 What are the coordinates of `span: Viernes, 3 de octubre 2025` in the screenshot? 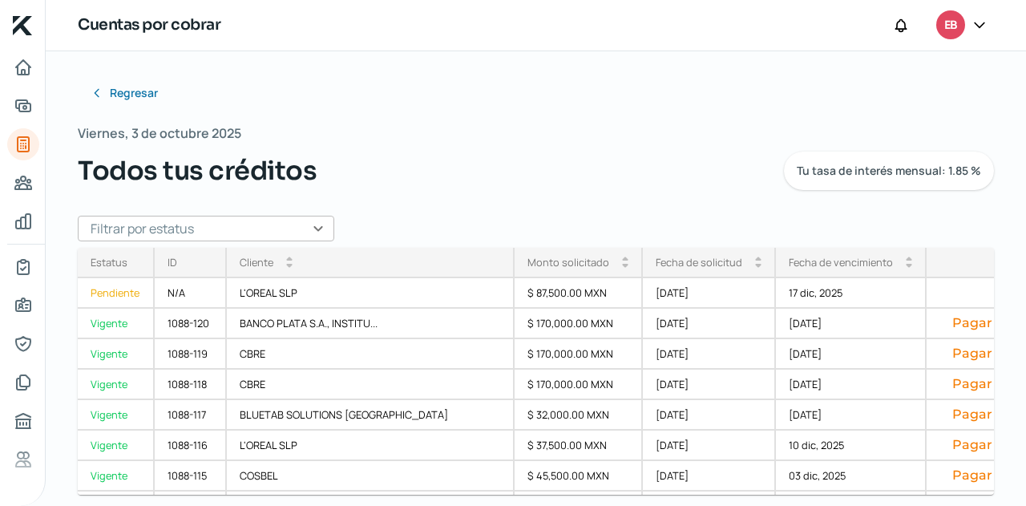 It's located at (160, 133).